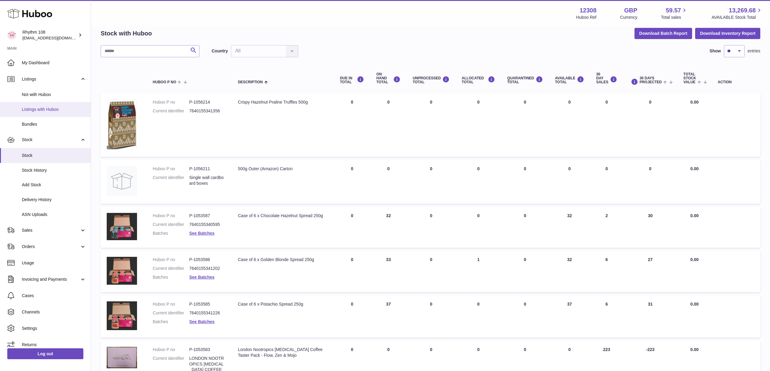 The image size is (770, 371). I want to click on span: 59.57, so click(673, 10).